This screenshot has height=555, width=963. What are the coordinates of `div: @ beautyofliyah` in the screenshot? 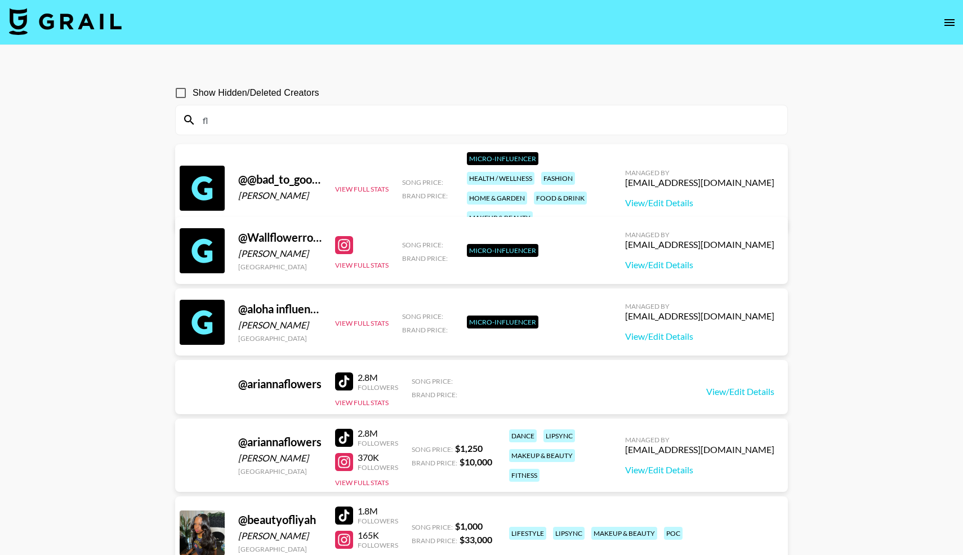 It's located at (280, 519).